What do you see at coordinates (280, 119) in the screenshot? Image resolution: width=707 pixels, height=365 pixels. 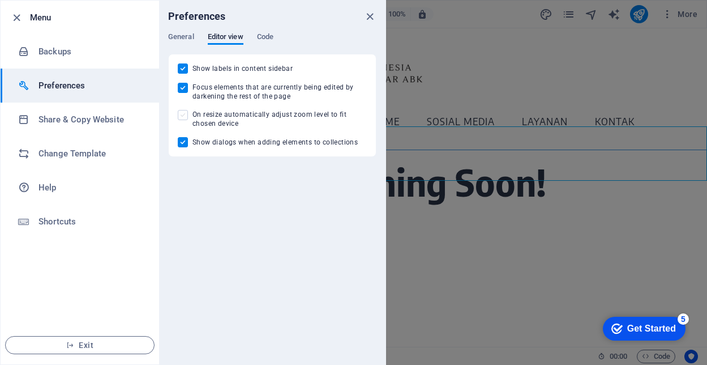 I see `span: On resize automatically adjust zoom level to fit chosen device` at bounding box center [280, 119].